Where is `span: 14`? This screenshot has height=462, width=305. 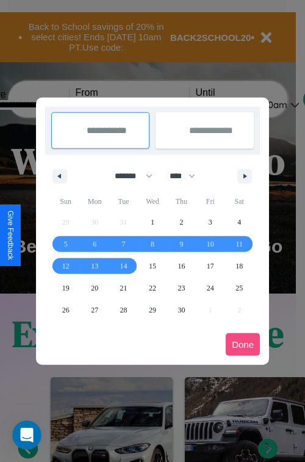 span: 14 is located at coordinates (124, 266).